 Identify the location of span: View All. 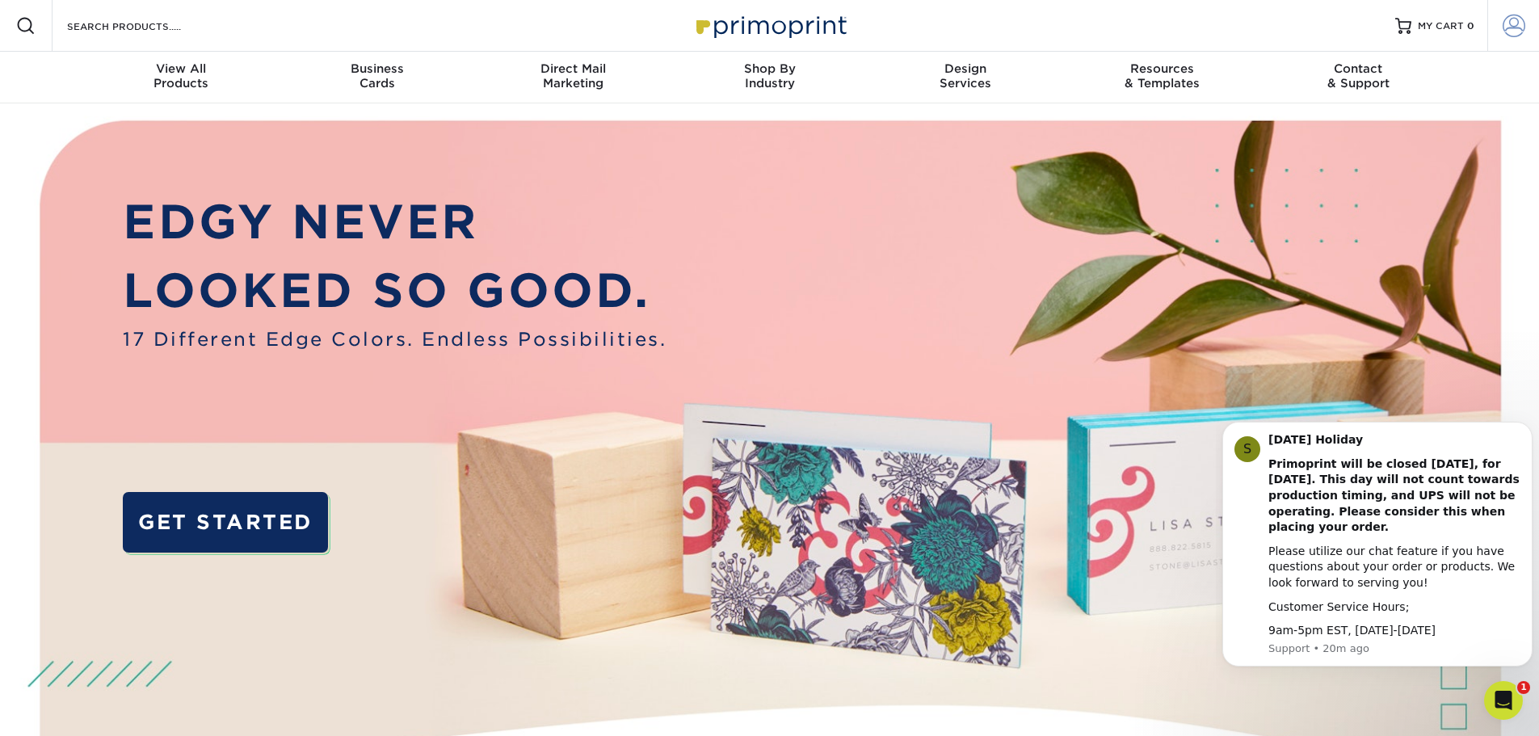
(181, 69).